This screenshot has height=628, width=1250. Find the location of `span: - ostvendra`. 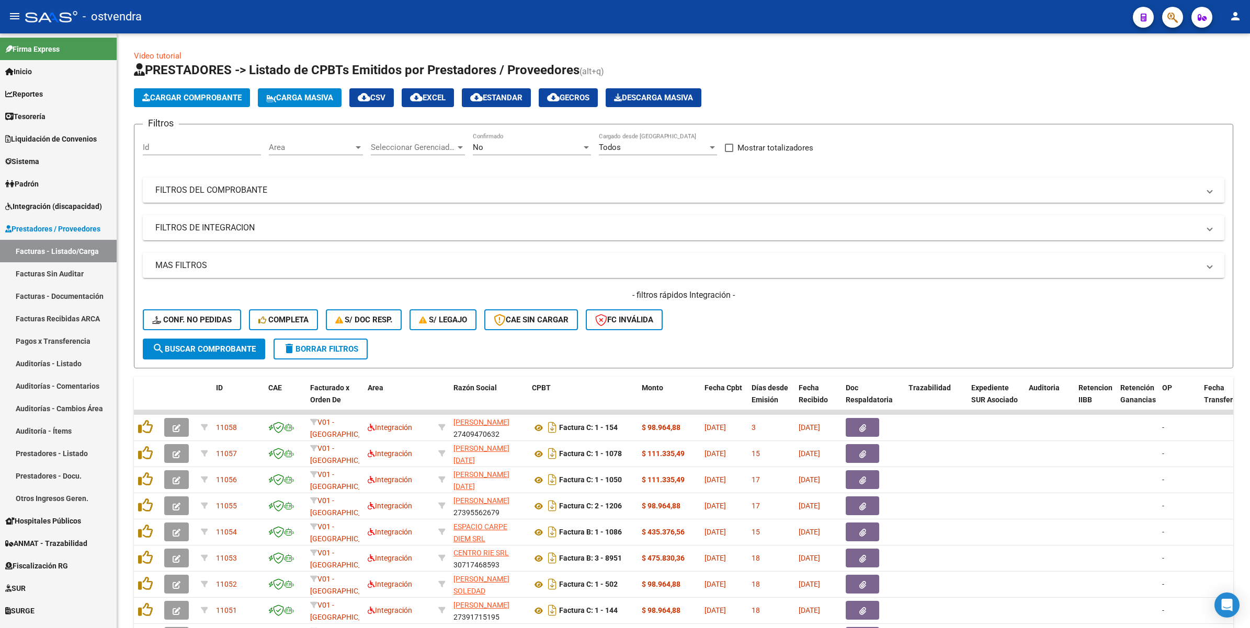

span: - ostvendra is located at coordinates (112, 17).